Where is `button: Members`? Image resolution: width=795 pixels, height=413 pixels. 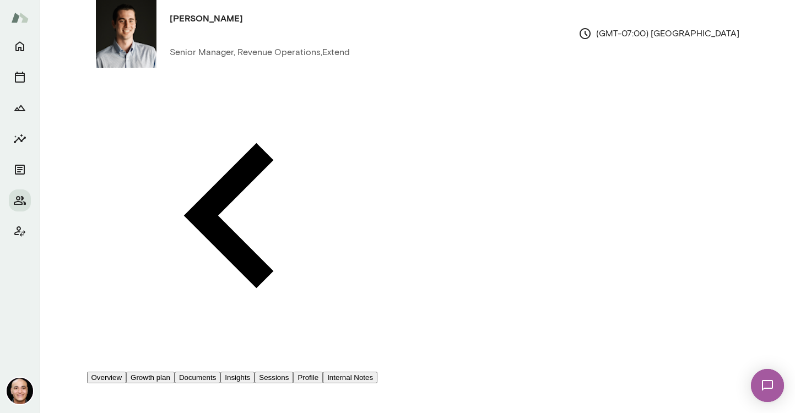 button: Members is located at coordinates (20, 200).